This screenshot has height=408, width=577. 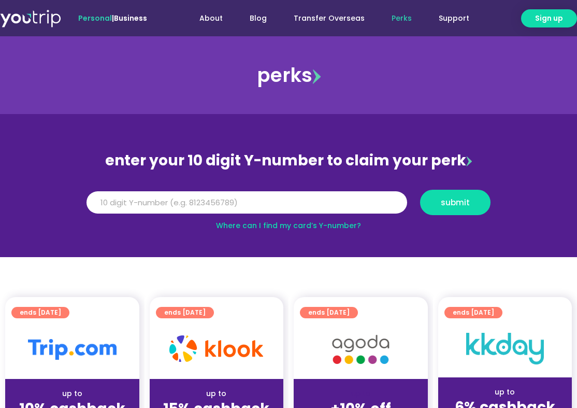 I want to click on a: Business, so click(x=131, y=18).